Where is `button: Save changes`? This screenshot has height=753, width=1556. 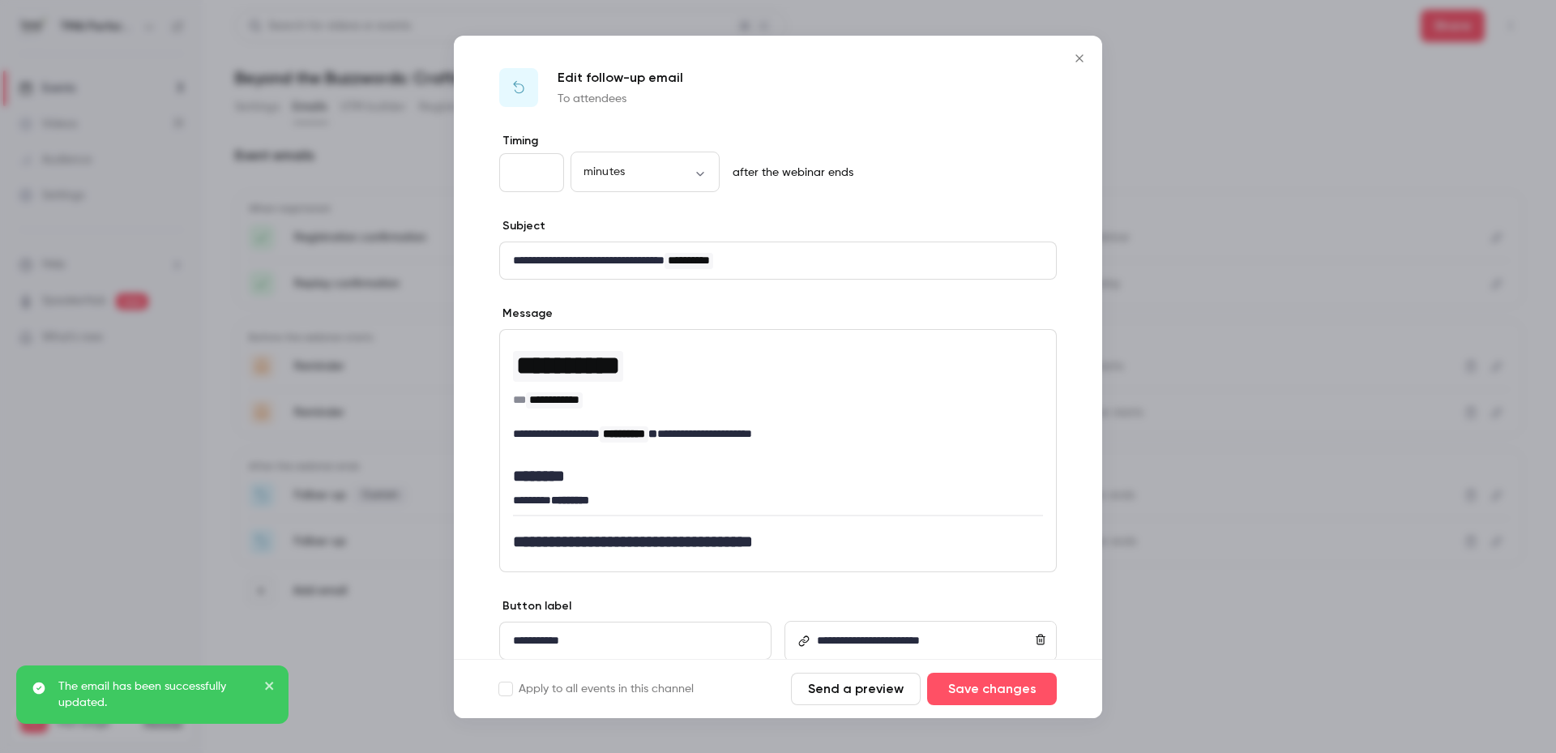 button: Save changes is located at coordinates (992, 689).